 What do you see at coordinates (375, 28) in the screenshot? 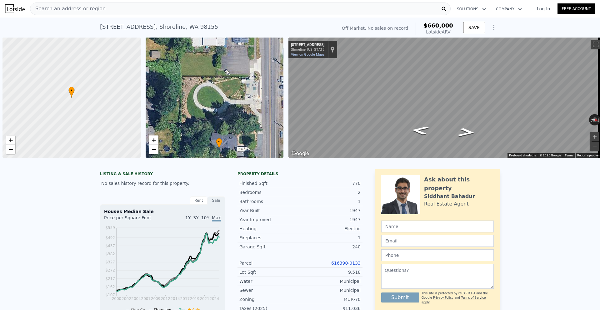
I see `div: Off Market. No sales on record` at bounding box center [375, 28].